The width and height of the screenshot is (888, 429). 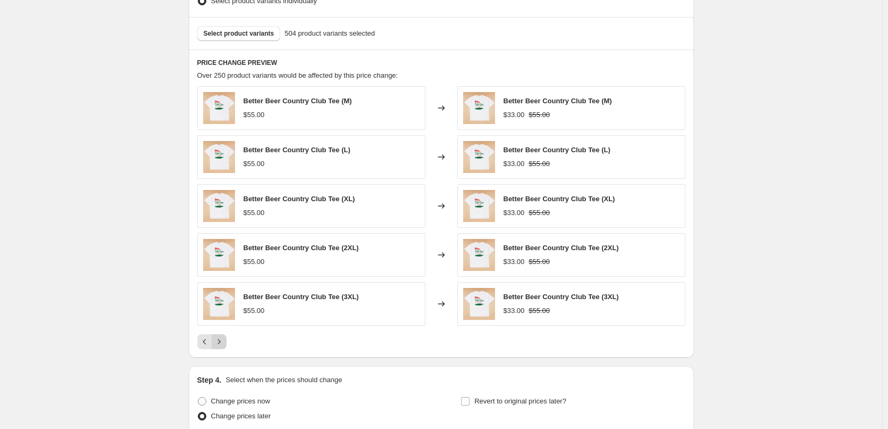 I want to click on span: 504 product variants selected, so click(x=330, y=33).